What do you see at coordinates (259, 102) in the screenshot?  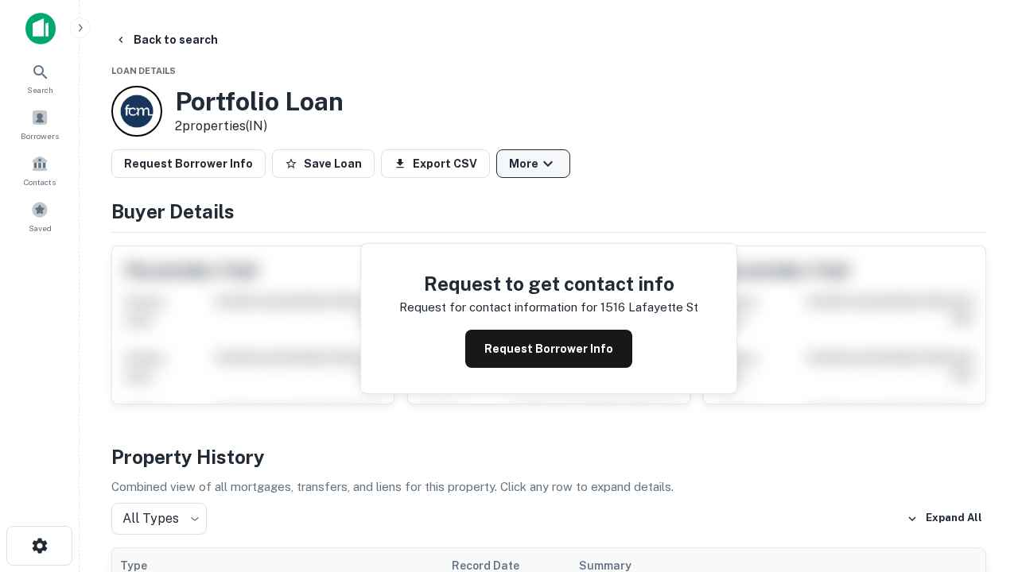 I see `h3: Portfolio Loan` at bounding box center [259, 102].